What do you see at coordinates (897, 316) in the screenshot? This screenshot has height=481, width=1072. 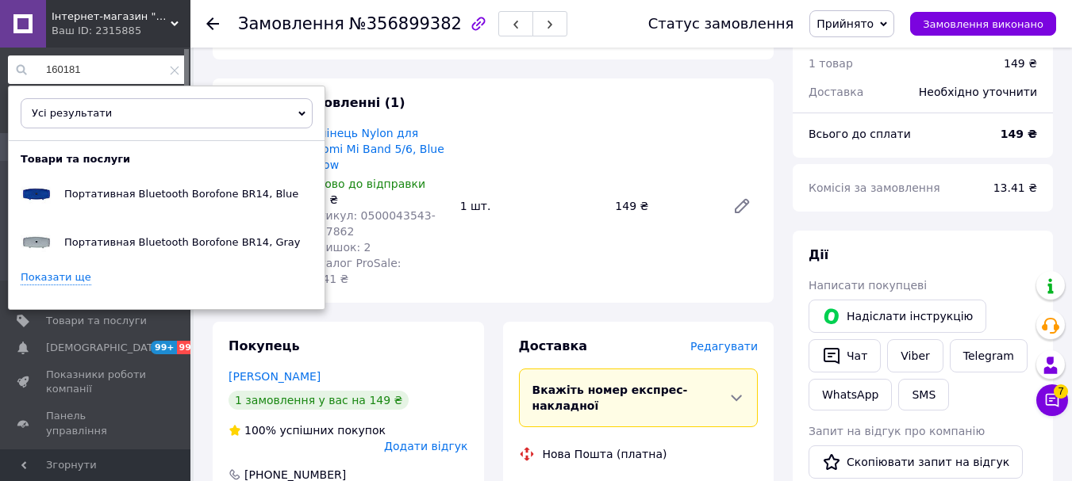 I see `button: Надіслати інструкцію` at bounding box center [897, 316].